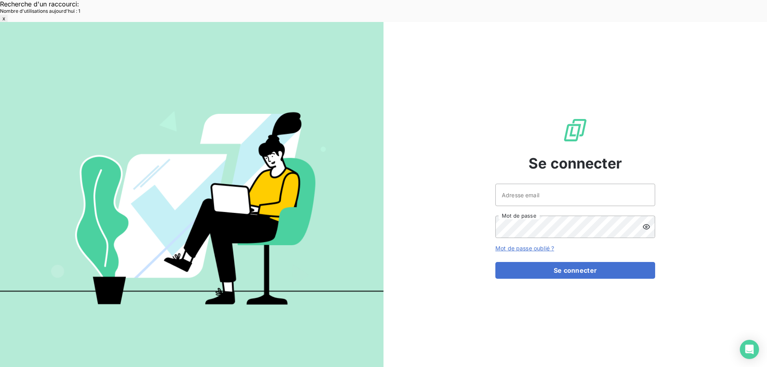 The height and width of the screenshot is (367, 767). Describe the element at coordinates (575, 163) in the screenshot. I see `span: Se connecter` at that location.